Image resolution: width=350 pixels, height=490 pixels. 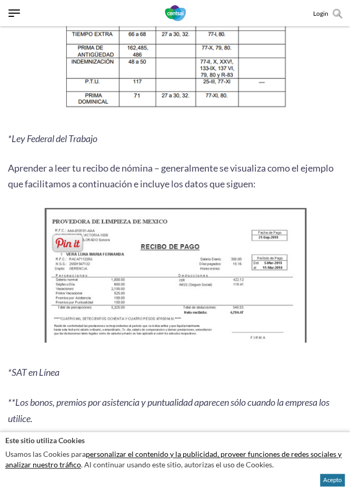 What do you see at coordinates (53, 139) in the screenshot?
I see `i: *Ley Federal del Trabajo` at bounding box center [53, 139].